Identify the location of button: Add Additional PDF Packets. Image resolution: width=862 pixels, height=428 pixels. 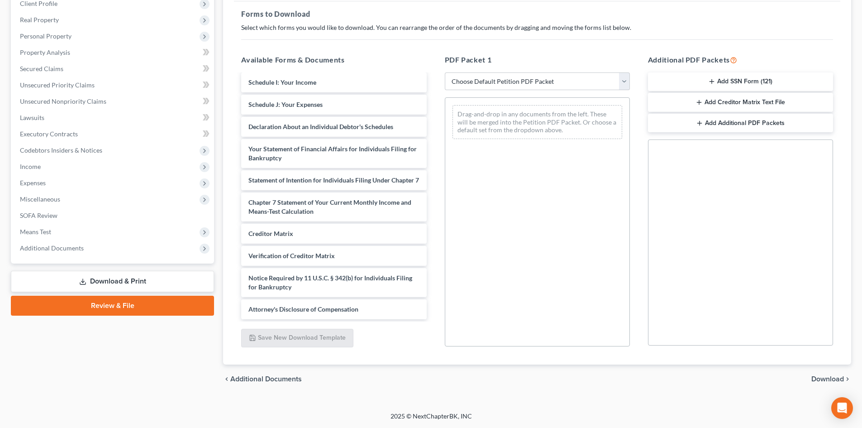
(740, 123).